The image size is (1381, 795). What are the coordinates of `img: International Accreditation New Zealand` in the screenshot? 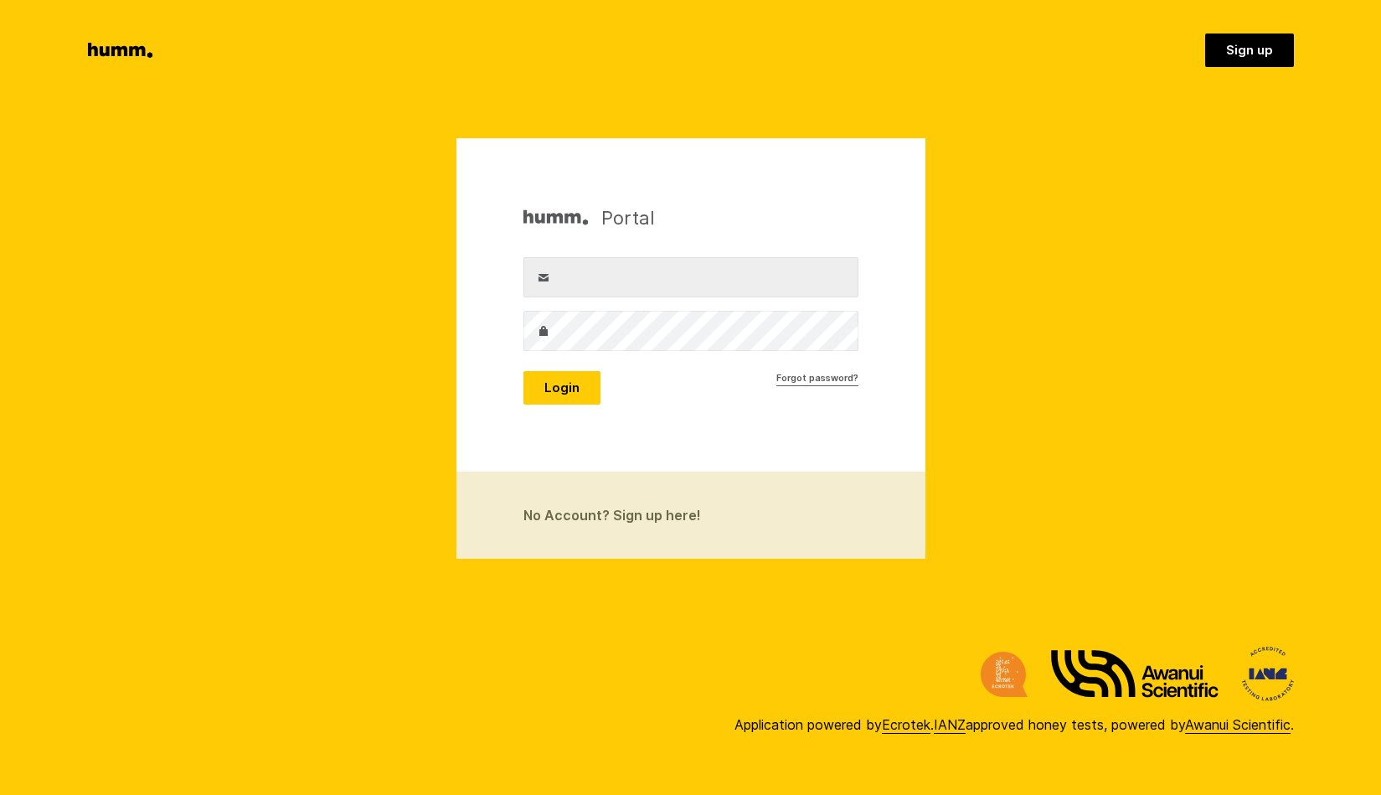 It's located at (1268, 673).